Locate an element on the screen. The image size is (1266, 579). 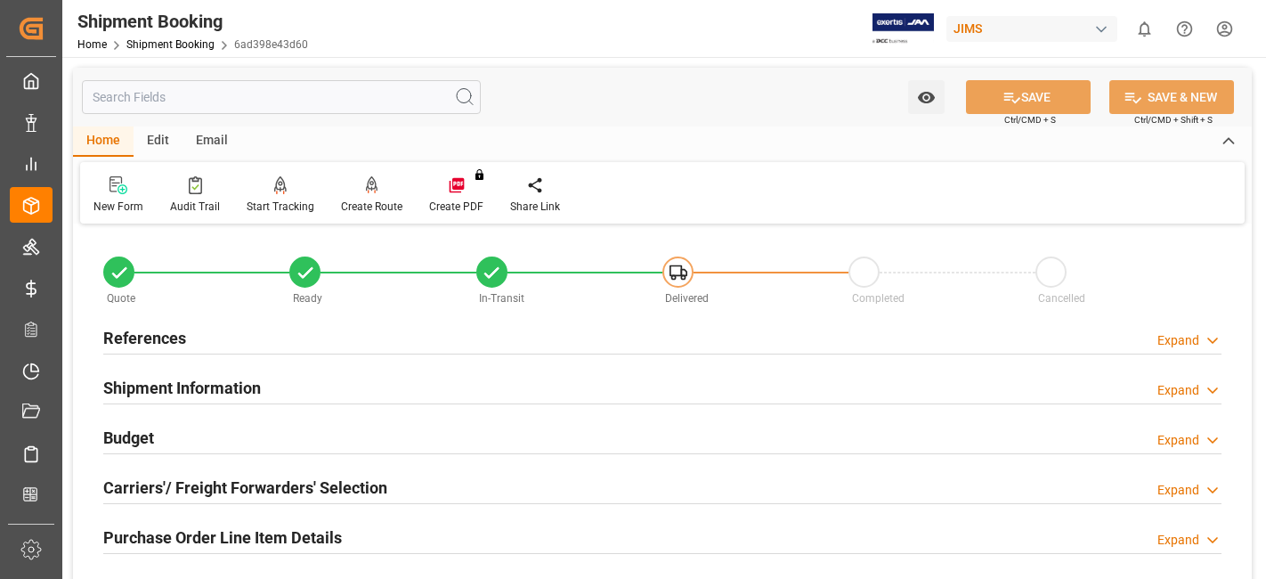
div: Share Link is located at coordinates (535, 207).